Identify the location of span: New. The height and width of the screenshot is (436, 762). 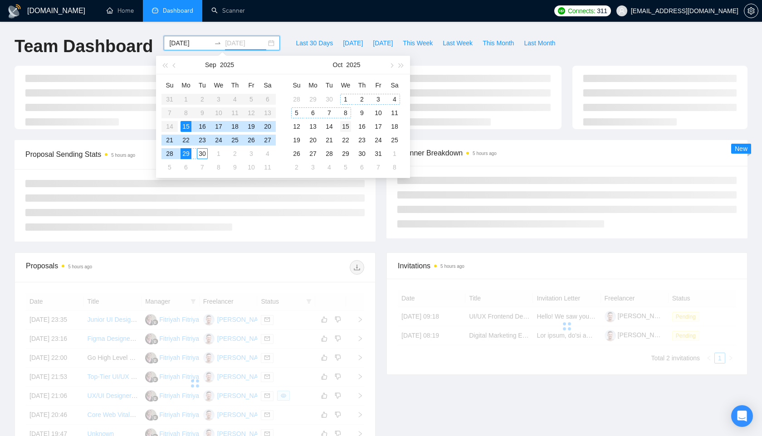
(741, 149).